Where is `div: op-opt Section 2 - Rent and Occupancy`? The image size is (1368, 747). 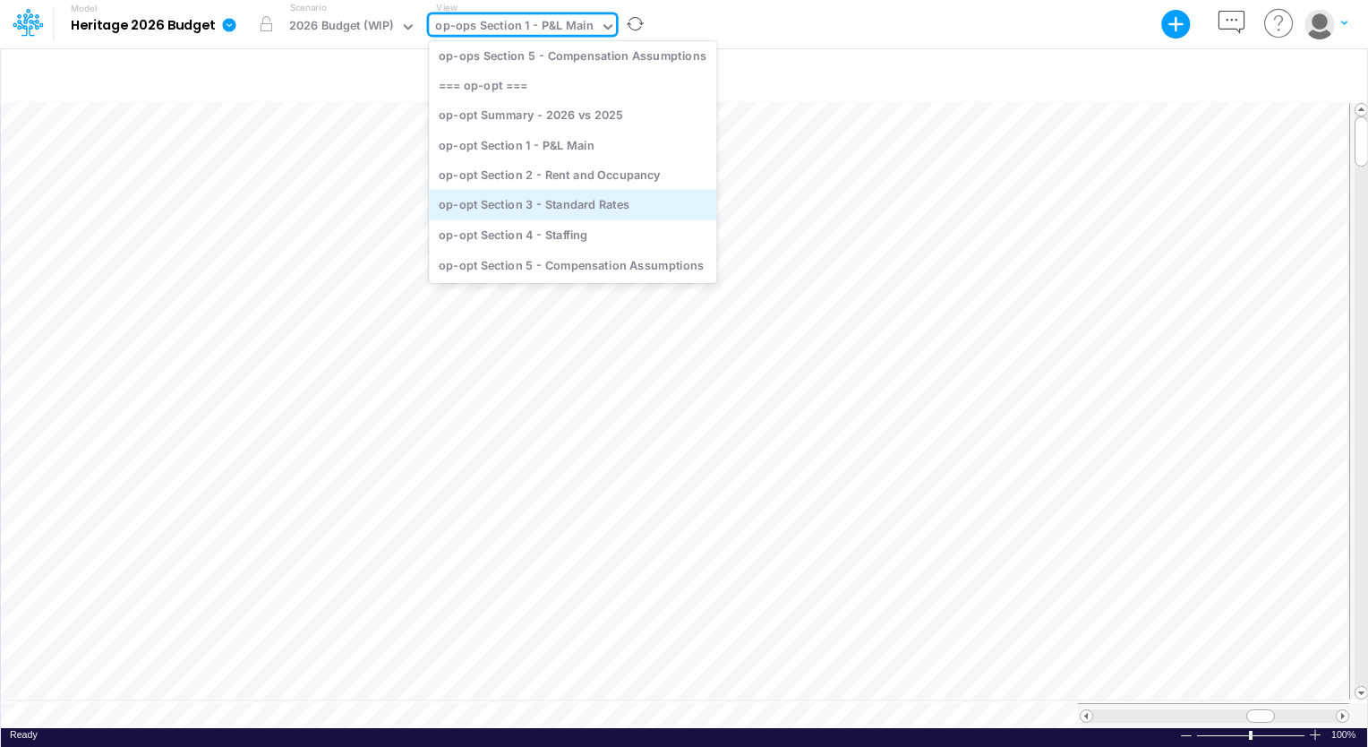
div: op-opt Section 2 - Rent and Occupancy is located at coordinates (572, 175).